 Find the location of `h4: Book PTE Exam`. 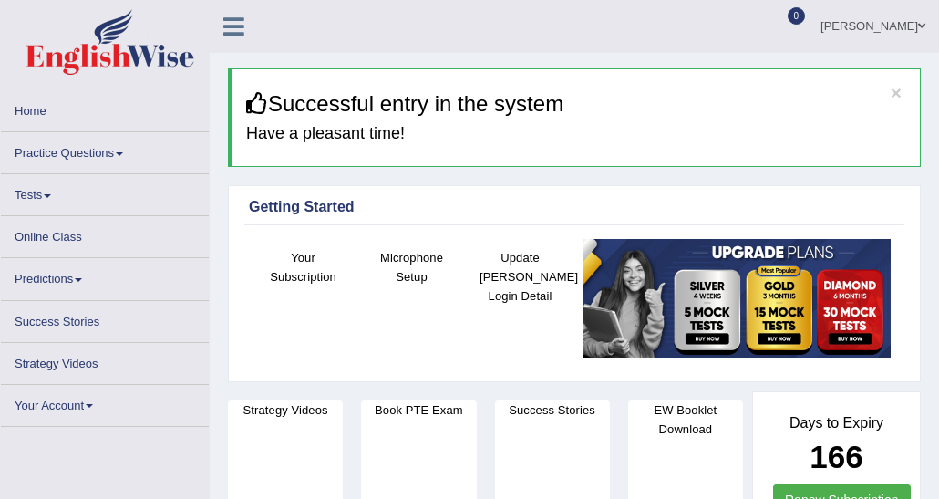

h4: Book PTE Exam is located at coordinates (418, 409).